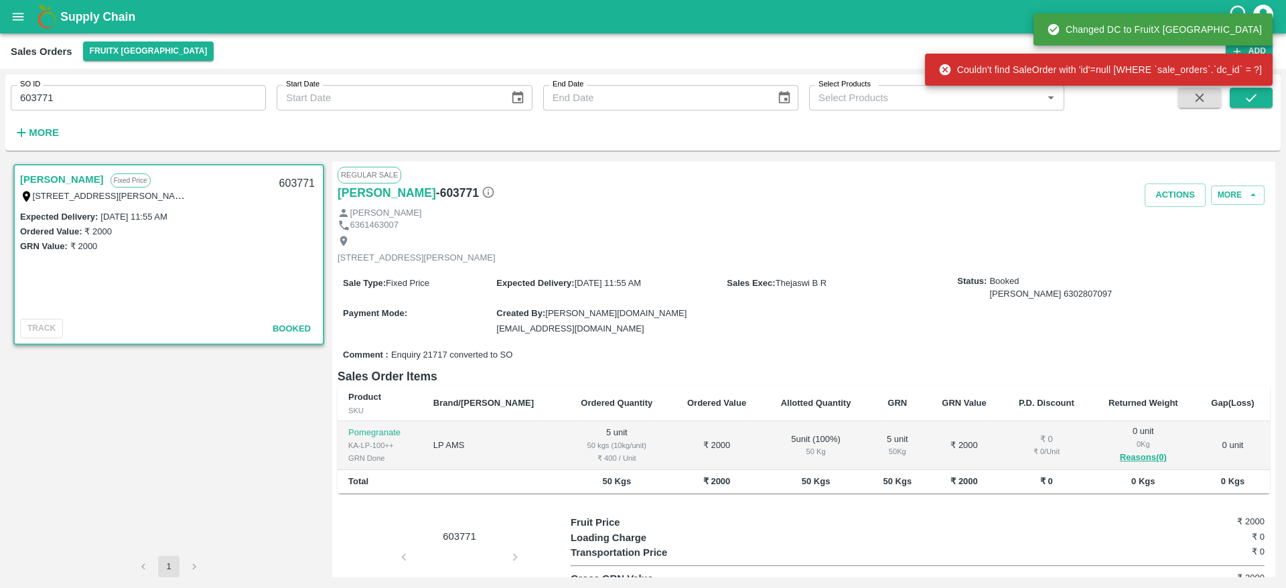 The height and width of the screenshot is (588, 1286). Describe the element at coordinates (47, 17) in the screenshot. I see `img: logo` at that location.